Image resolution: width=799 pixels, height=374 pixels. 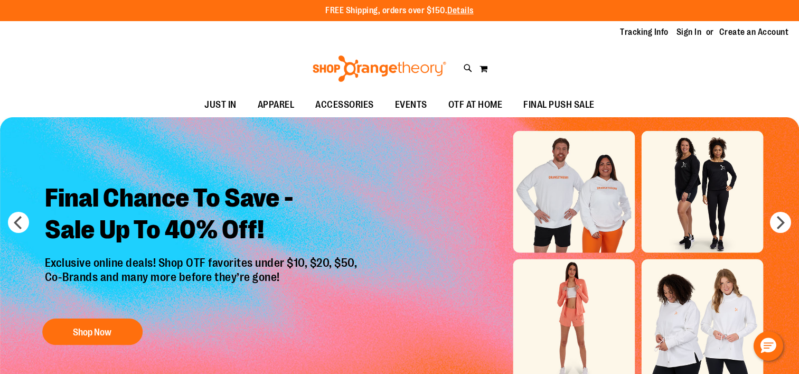 I want to click on span: FINAL PUSH SALE, so click(x=559, y=105).